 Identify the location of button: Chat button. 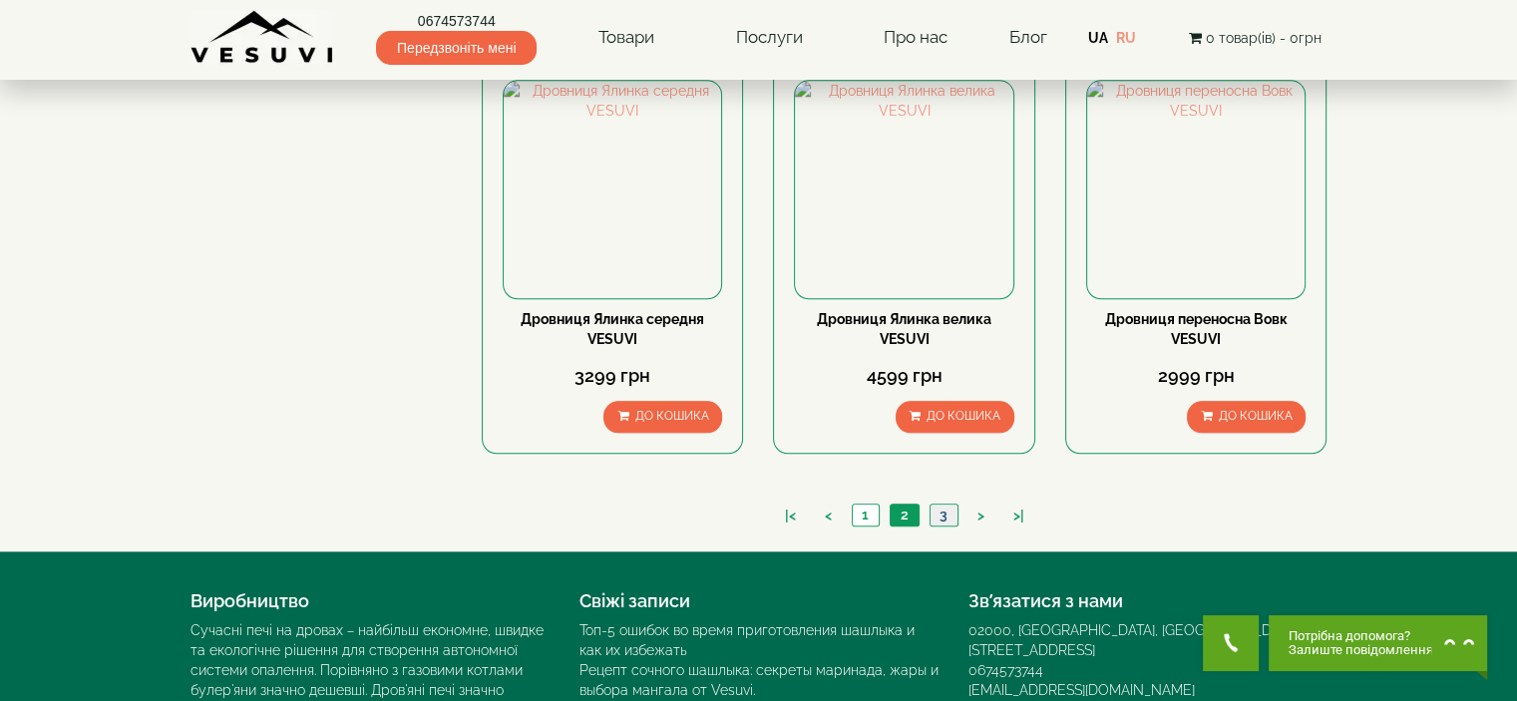
(1377, 643).